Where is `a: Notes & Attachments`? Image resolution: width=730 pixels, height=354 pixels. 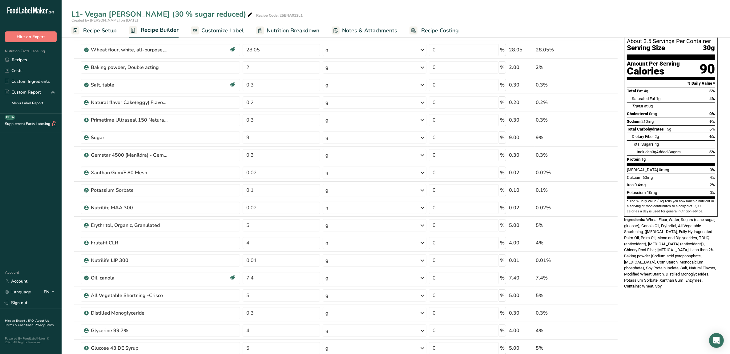 a: Notes & Attachments is located at coordinates (364, 30).